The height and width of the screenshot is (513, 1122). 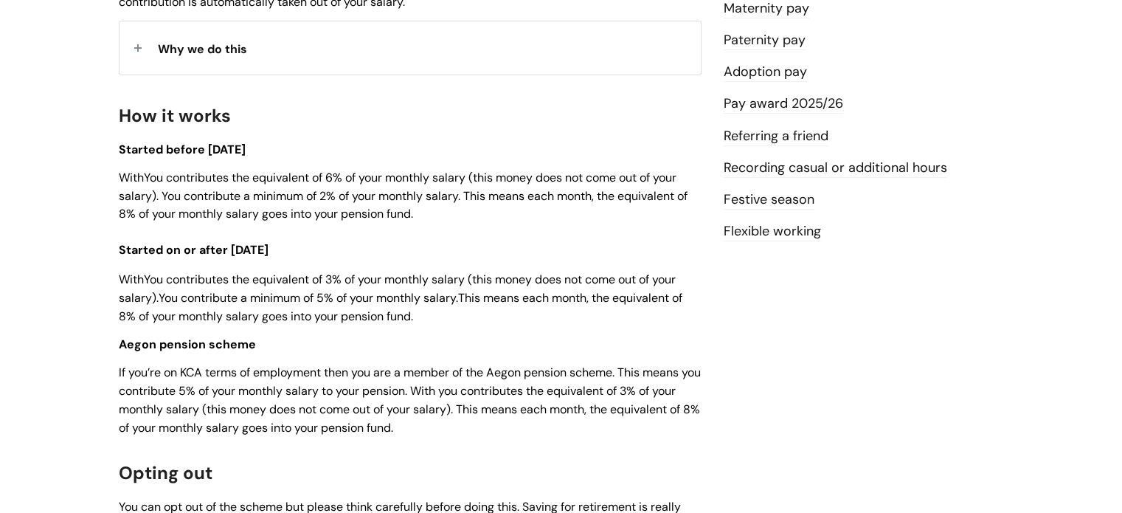 I want to click on span: Opting out, so click(x=165, y=472).